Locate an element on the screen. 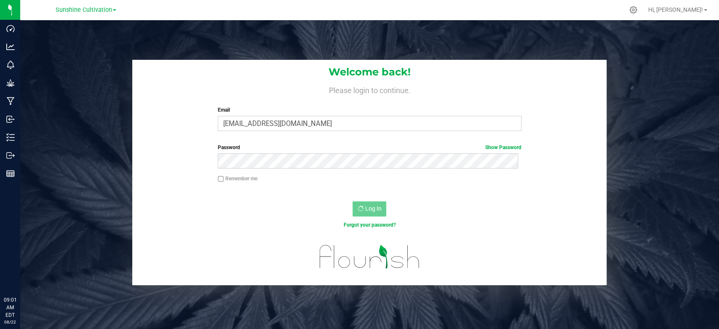 The height and width of the screenshot is (329, 719). h1: Welcome back! is located at coordinates (369, 72).